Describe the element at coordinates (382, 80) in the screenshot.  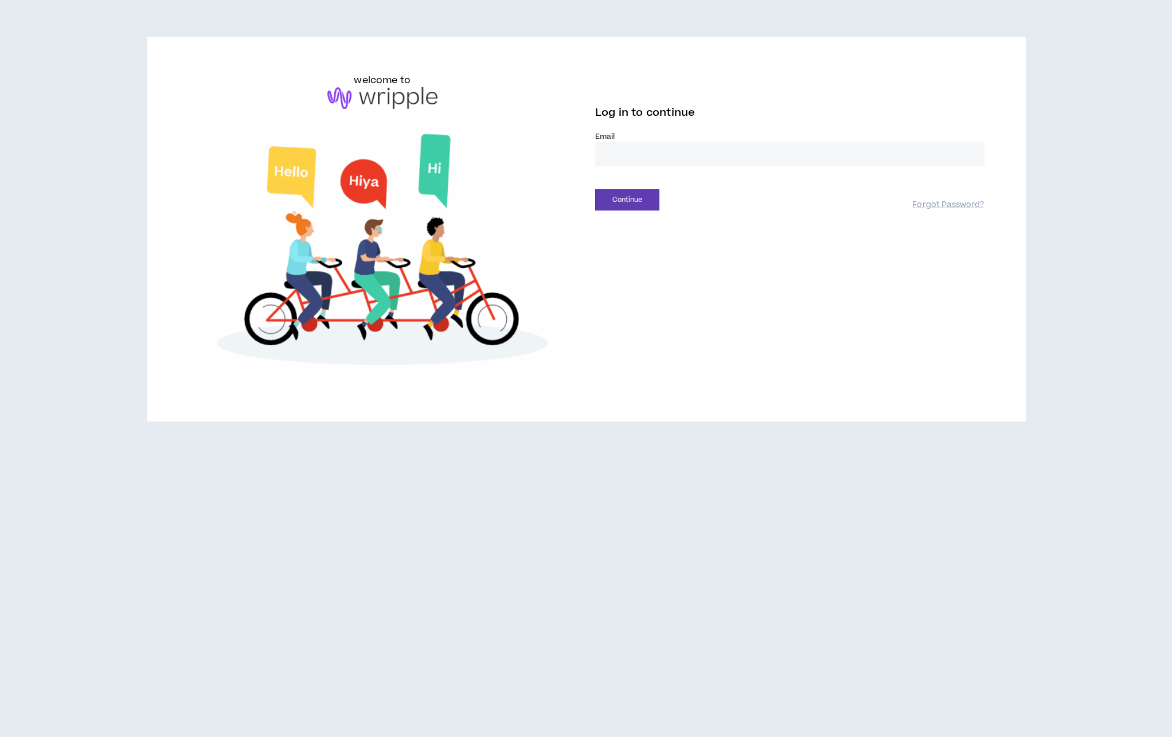
I see `h6: welcome to` at that location.